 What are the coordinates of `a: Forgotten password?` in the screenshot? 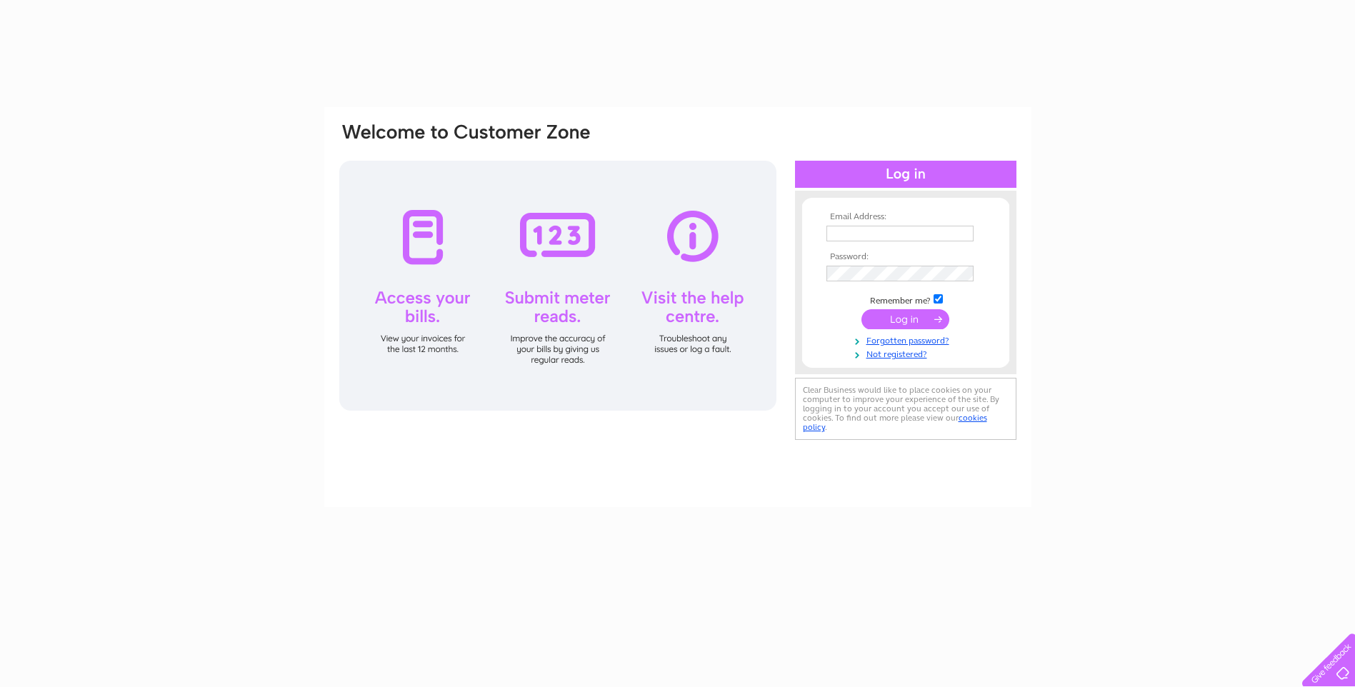 It's located at (907, 339).